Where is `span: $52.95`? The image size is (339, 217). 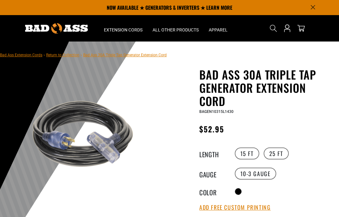 span: $52.95 is located at coordinates (212, 129).